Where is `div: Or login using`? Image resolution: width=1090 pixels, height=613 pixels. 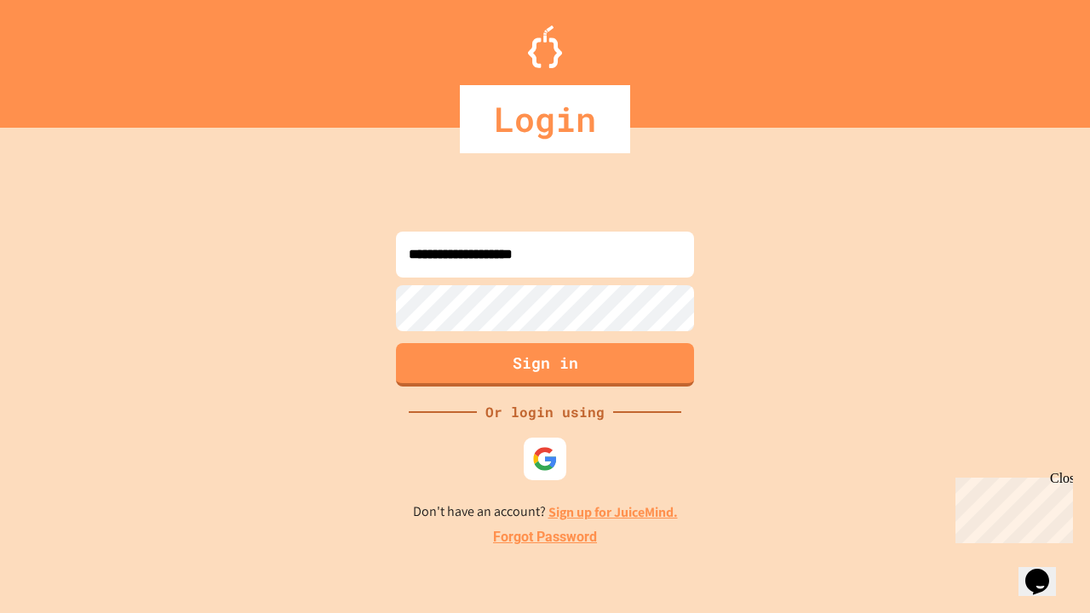
div: Or login using is located at coordinates (545, 412).